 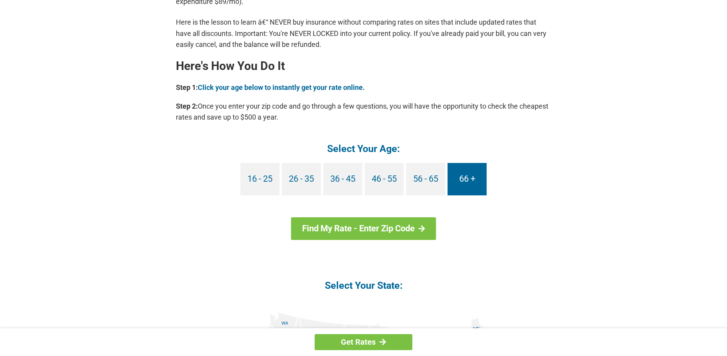 What do you see at coordinates (260, 179) in the screenshot?
I see `a: 16 - 25` at bounding box center [260, 179].